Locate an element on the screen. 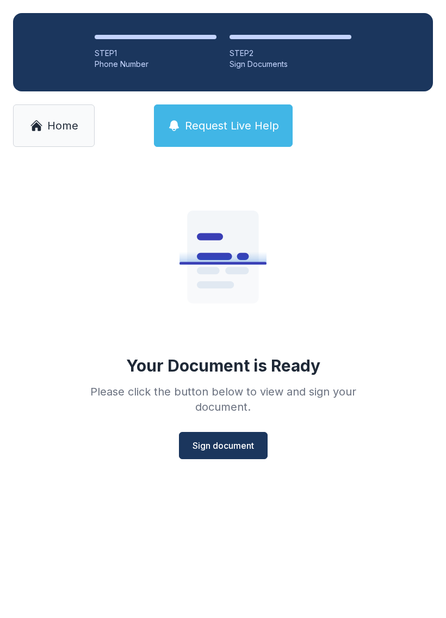 Image resolution: width=446 pixels, height=618 pixels. span: Request Live Help is located at coordinates (232, 126).